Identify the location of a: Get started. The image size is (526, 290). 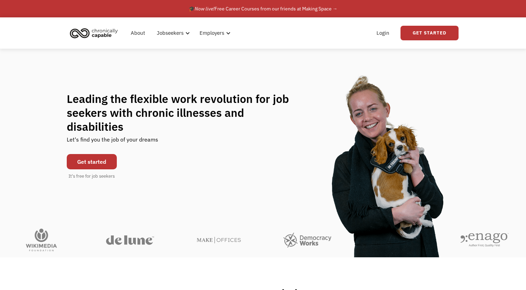
(92, 162).